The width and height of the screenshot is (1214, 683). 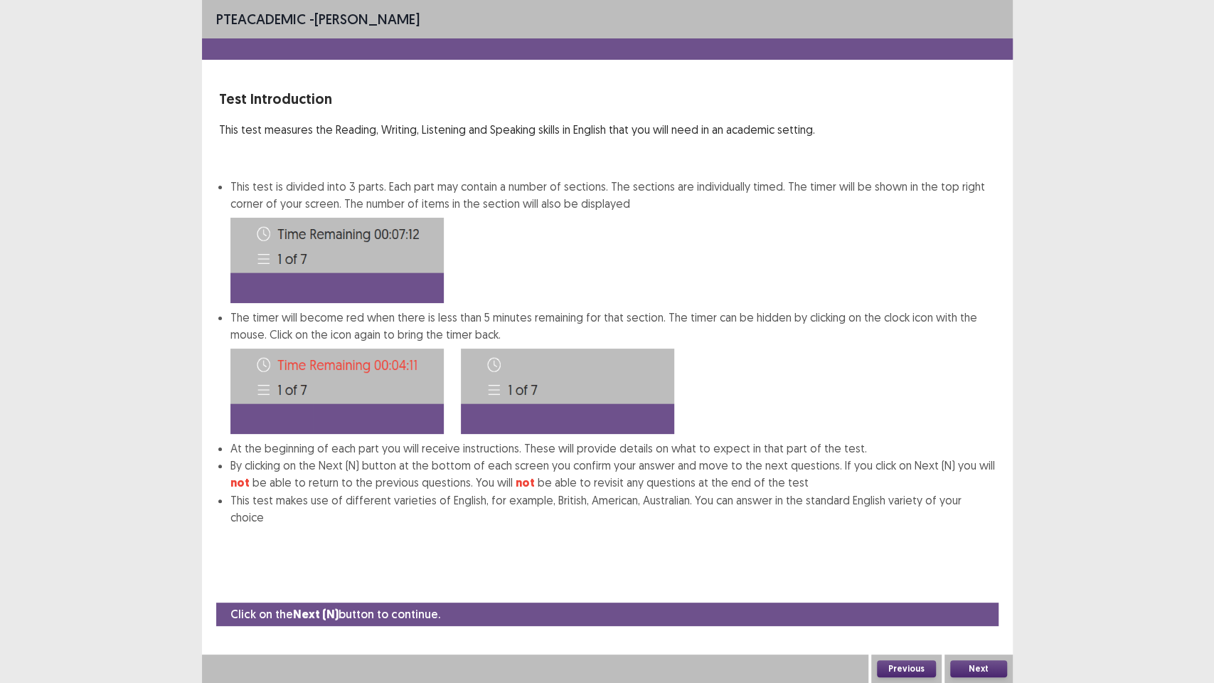 What do you see at coordinates (613, 374) in the screenshot?
I see `li: The timer will become red when there is less than 5 minutes remaining for that section. The timer...` at bounding box center [613, 374].